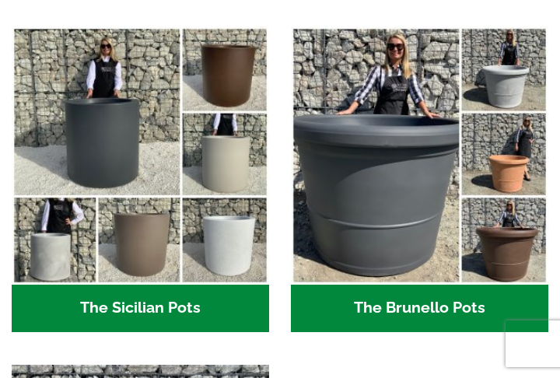 The height and width of the screenshot is (378, 560). Describe the element at coordinates (140, 309) in the screenshot. I see `h2: The Sicilian Pots` at that location.